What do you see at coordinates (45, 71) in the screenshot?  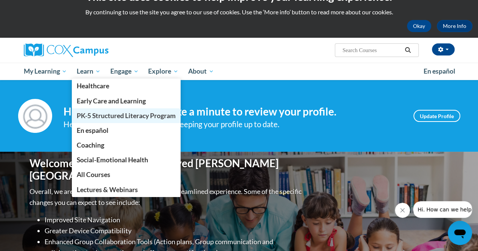 I see `span: My Learning` at bounding box center [45, 71].